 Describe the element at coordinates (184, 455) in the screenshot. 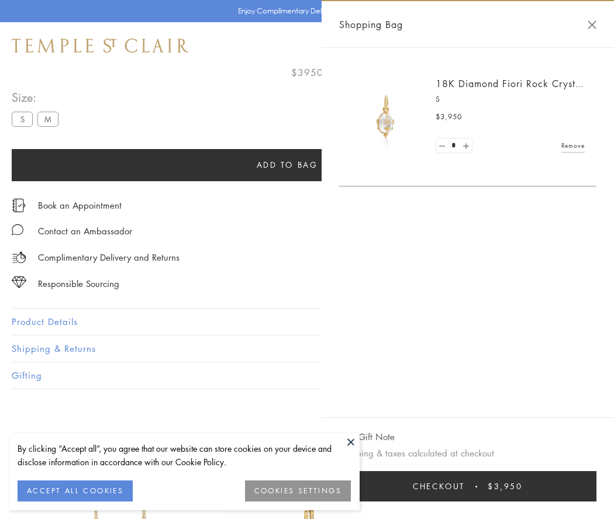

I see `div: By clicking “Accept all”, you agree that our website can store cookies on your device and disclos...` at that location.